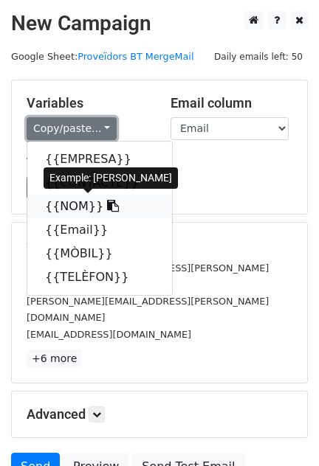 This screenshot has width=319, height=466. Describe the element at coordinates (100, 230) in the screenshot. I see `a: {{Email}}` at that location.